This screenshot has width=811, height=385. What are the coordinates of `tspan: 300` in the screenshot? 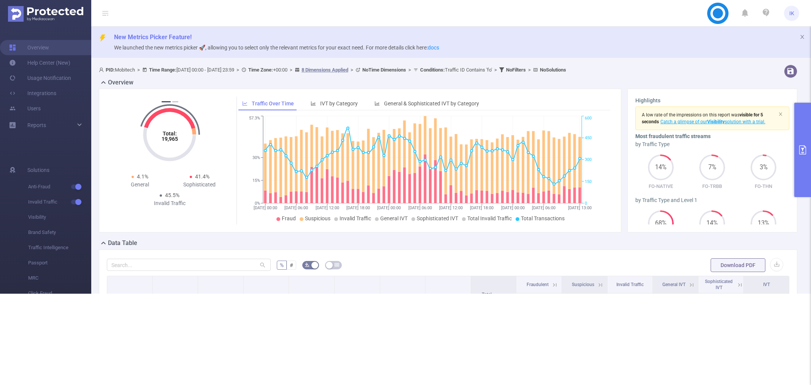 It's located at (589, 160).